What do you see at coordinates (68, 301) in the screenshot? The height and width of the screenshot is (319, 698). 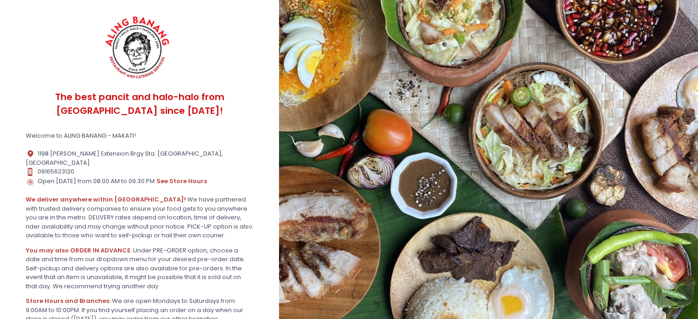 I see `b: Store Hours and Branches:` at bounding box center [68, 301].